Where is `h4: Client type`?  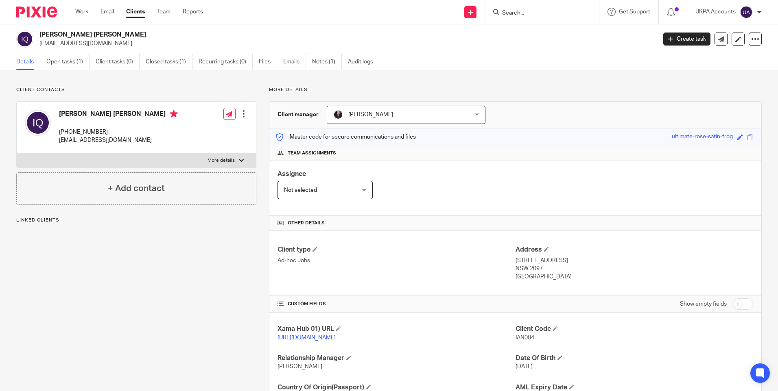 h4: Client type is located at coordinates (396, 250).